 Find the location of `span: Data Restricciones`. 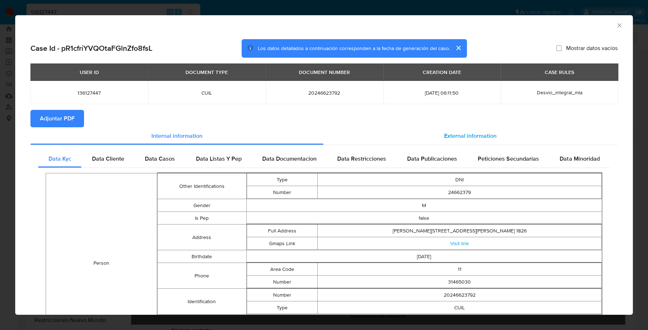

span: Data Restricciones is located at coordinates (362, 158).